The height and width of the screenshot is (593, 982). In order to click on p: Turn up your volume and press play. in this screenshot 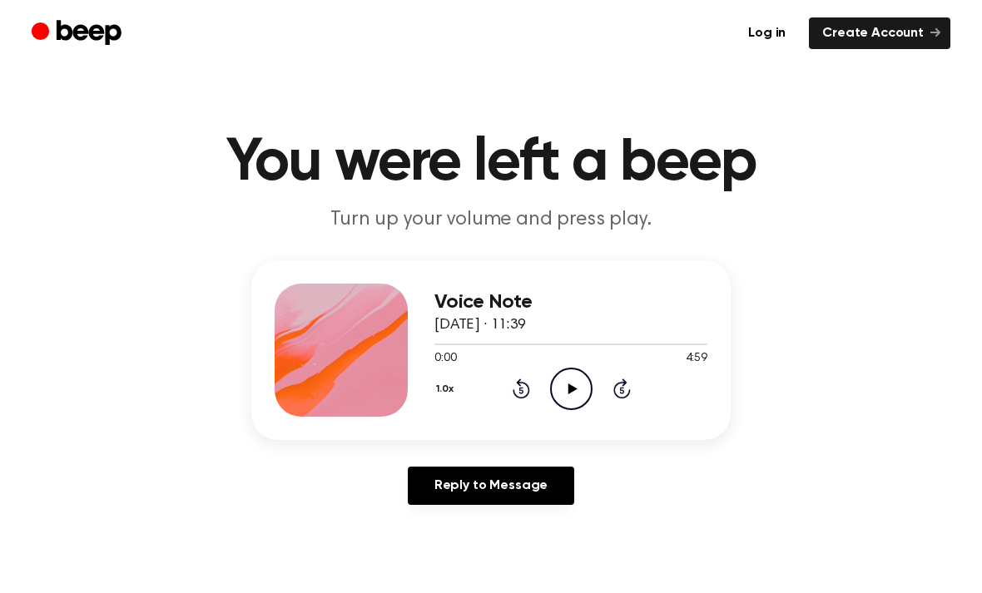, I will do `click(491, 220)`.